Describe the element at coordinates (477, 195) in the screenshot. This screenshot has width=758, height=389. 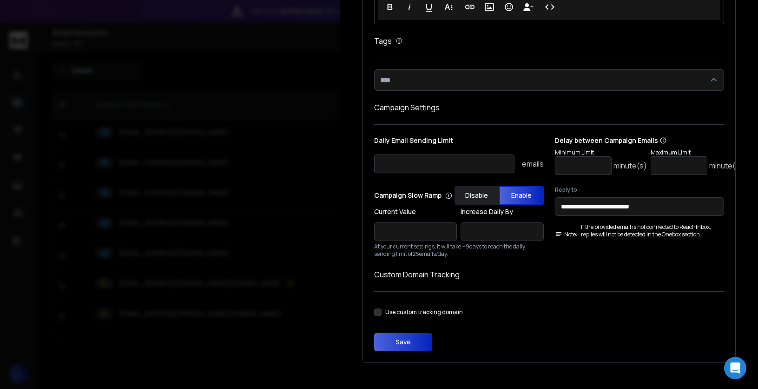
I see `button: Disable` at that location.